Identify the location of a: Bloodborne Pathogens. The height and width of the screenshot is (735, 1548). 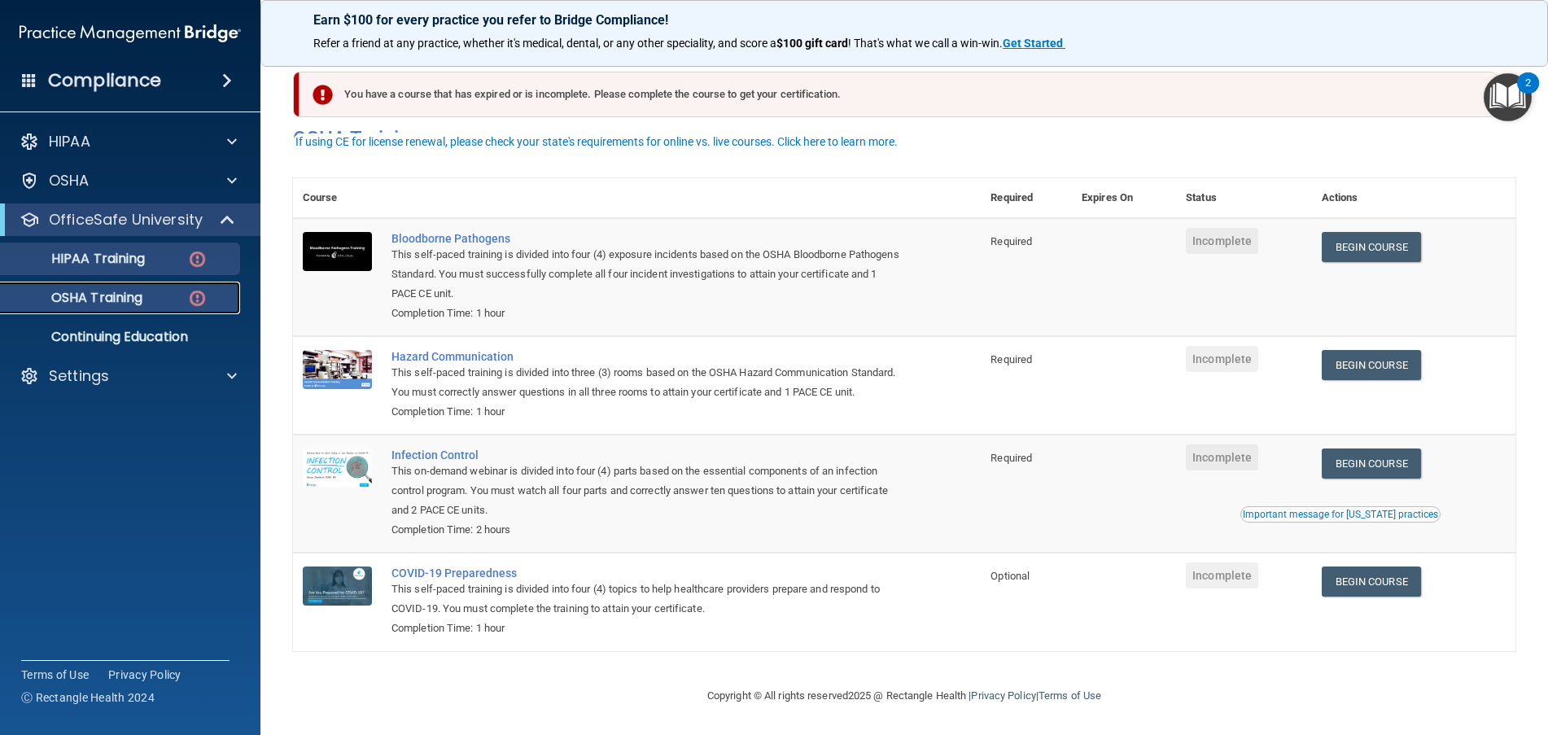
(646, 239).